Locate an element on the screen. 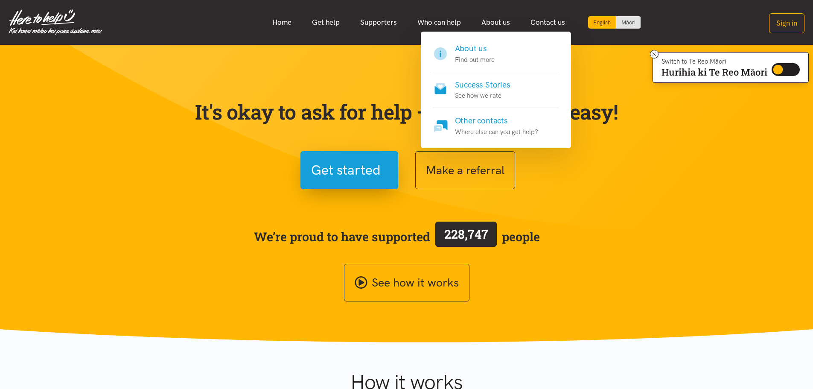 The height and width of the screenshot is (389, 813). div: About us is located at coordinates (496, 90).